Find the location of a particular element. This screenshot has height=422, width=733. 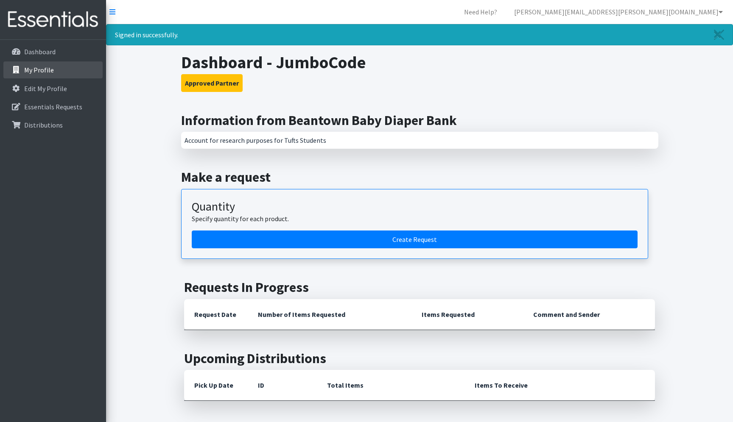

th: Total Items is located at coordinates (390, 385).